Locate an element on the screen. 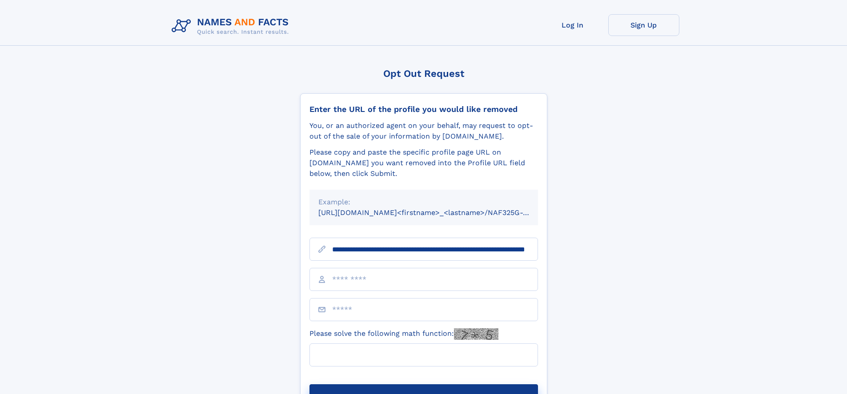 Image resolution: width=847 pixels, height=394 pixels. img: Logo Names and Facts is located at coordinates (232, 26).